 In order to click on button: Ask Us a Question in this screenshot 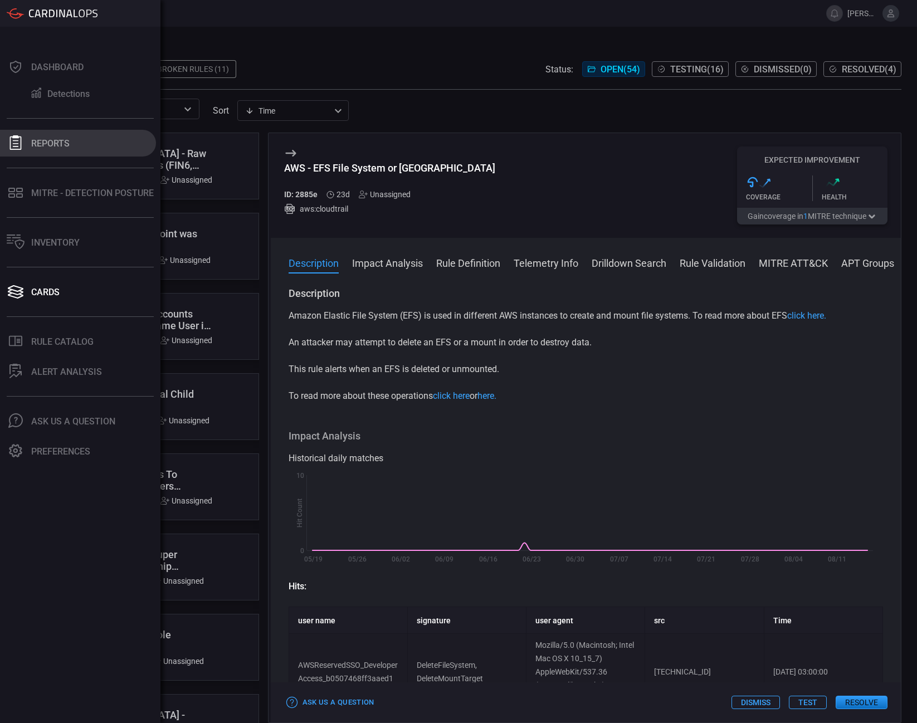, I will do `click(330, 702)`.